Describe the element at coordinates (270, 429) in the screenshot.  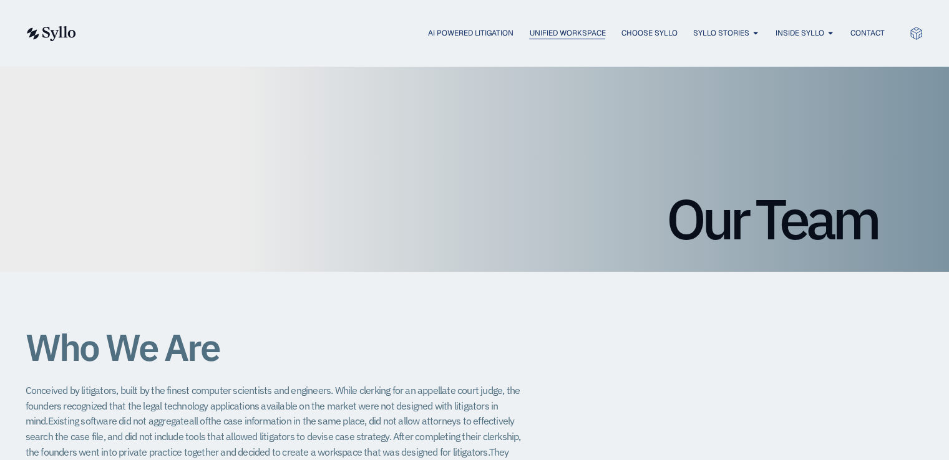
I see `span: the case information in the same place, did not allow attorneys to effectively search the case fi...` at that location.